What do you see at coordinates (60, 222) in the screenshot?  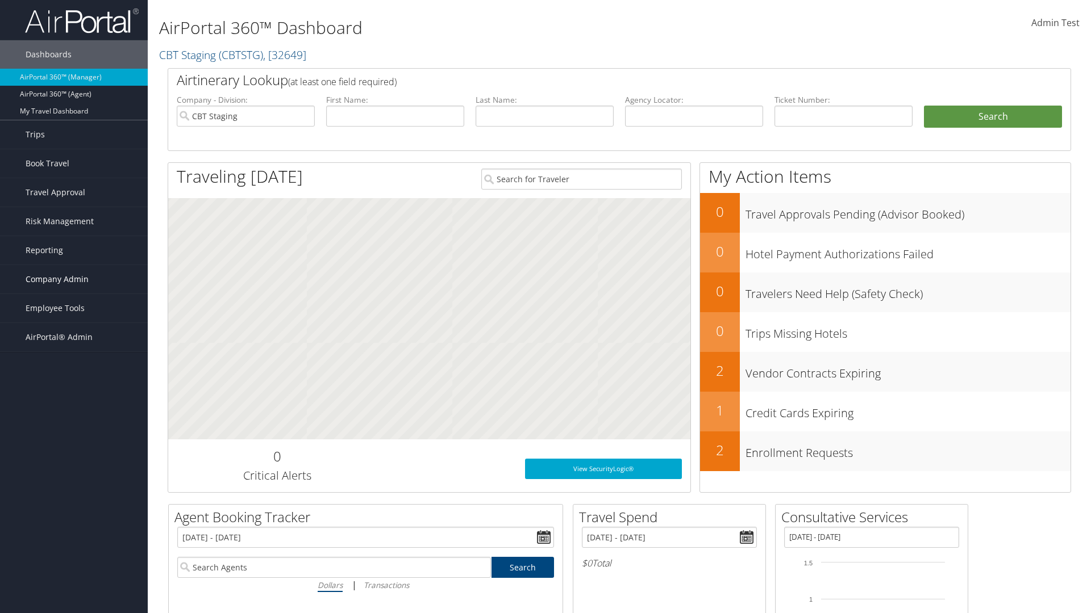 I see `span: Risk Management` at bounding box center [60, 222].